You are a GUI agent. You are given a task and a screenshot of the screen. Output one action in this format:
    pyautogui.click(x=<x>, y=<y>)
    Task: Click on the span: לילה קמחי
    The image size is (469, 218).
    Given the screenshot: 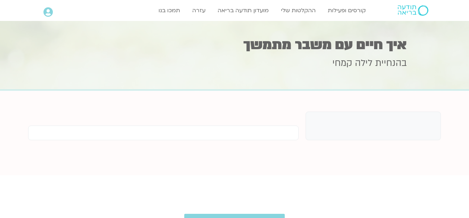 What is the action you would take?
    pyautogui.click(x=353, y=63)
    